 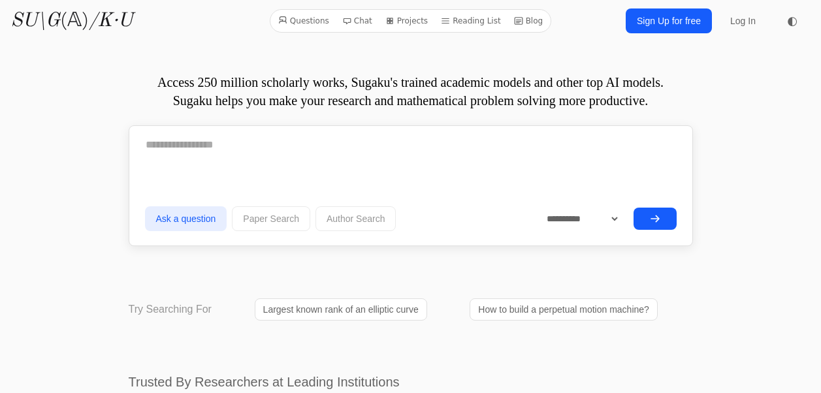 I want to click on button: Ask a question, so click(x=186, y=219).